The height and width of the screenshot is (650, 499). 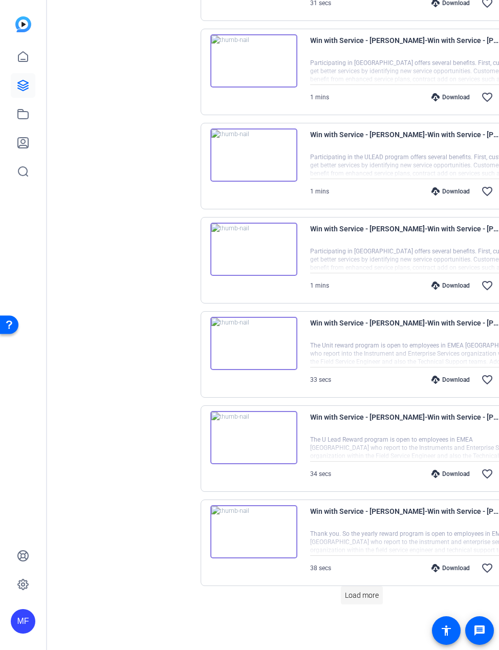 What do you see at coordinates (321, 568) in the screenshot?
I see `span: 38 secs` at bounding box center [321, 568].